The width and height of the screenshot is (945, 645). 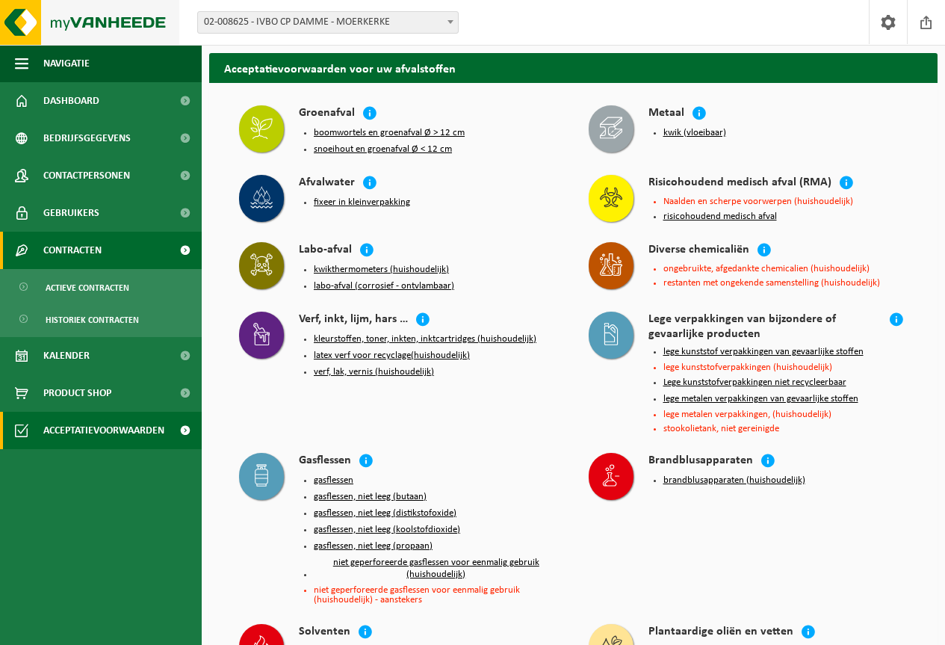 What do you see at coordinates (436, 569) in the screenshot?
I see `button: niet geperforeerde gasflessen voor eenmalig gebruik (huishoudelijk)` at bounding box center [436, 569].